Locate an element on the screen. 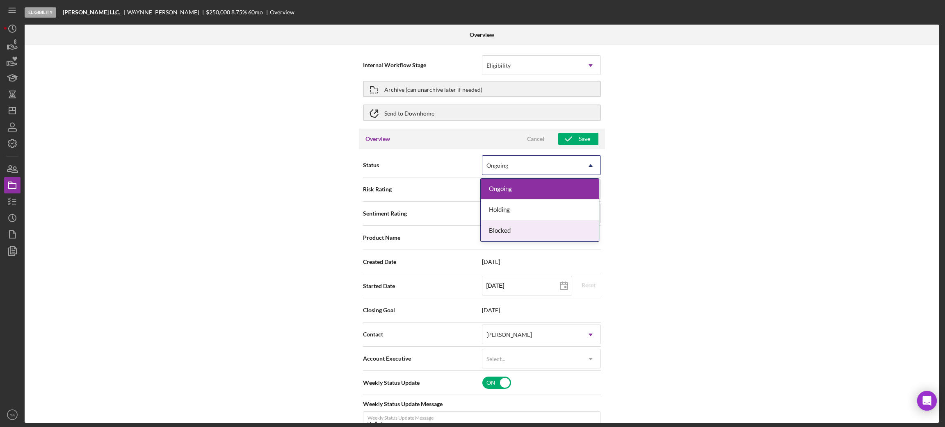  button: Cancel is located at coordinates (535, 139).